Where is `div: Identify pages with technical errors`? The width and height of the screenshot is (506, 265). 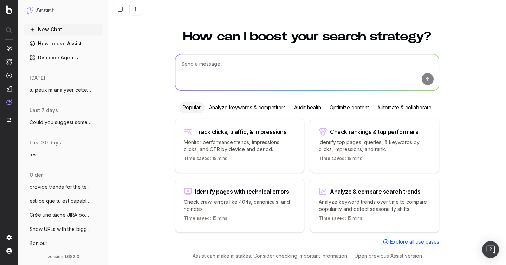 div: Identify pages with technical errors is located at coordinates (242, 192).